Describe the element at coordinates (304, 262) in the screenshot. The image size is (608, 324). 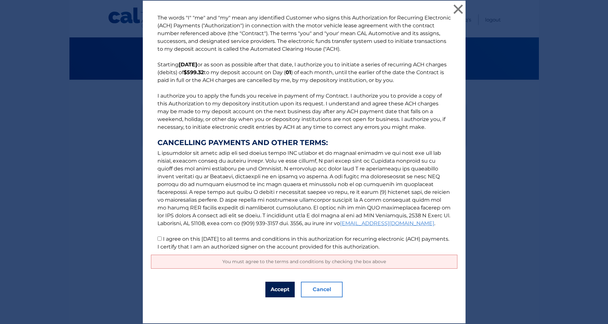
I see `span: You must agree to the terms and conditions by checking the box above` at that location.